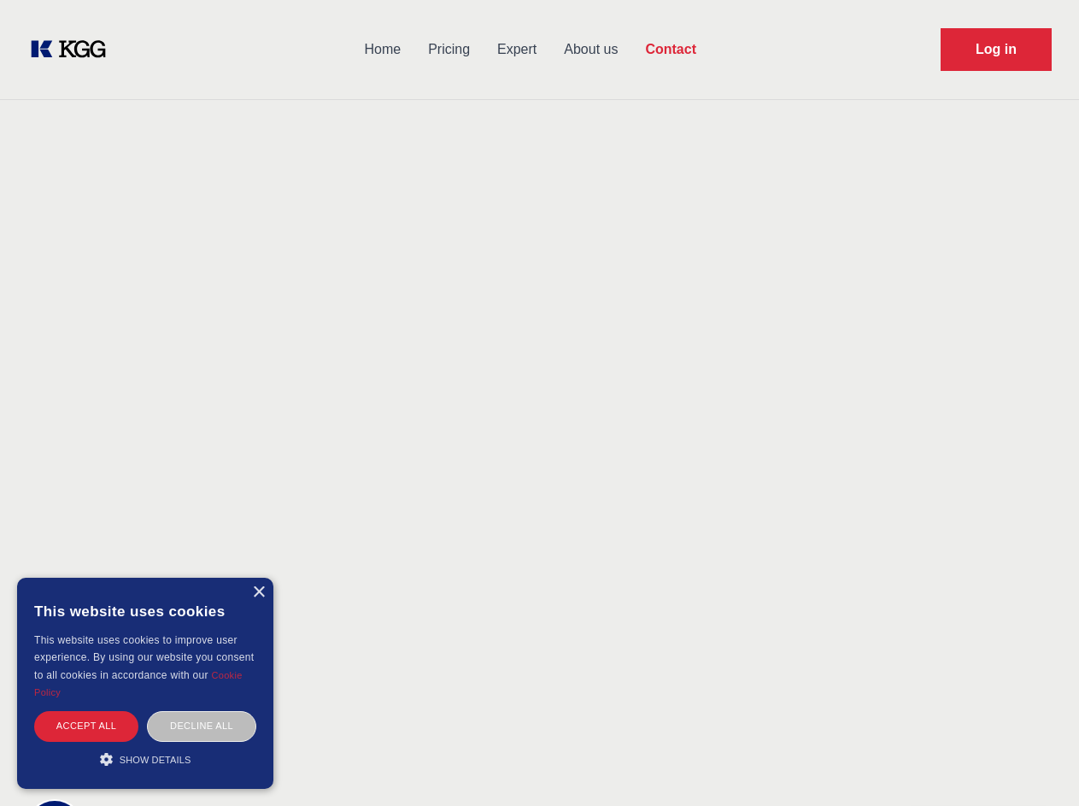 The image size is (1079, 806). I want to click on a: Home, so click(382, 50).